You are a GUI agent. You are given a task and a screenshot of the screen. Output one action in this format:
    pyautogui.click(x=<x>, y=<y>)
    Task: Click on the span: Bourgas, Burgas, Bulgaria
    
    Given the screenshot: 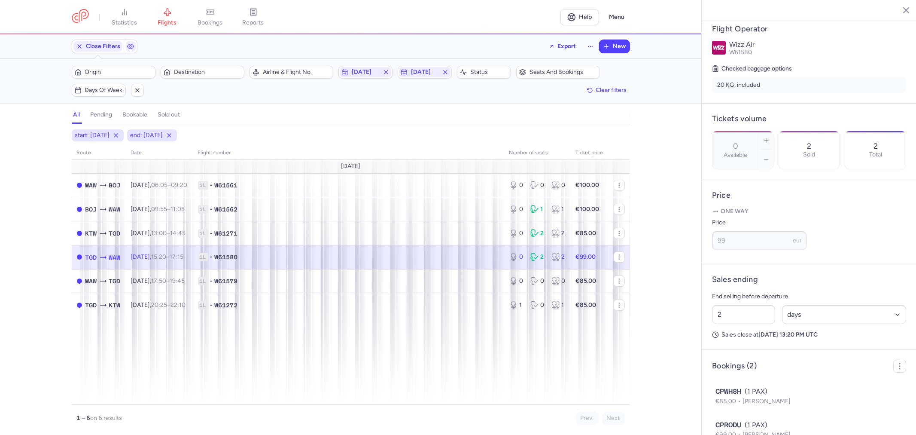 What is the action you would take?
    pyautogui.click(x=115, y=185)
    